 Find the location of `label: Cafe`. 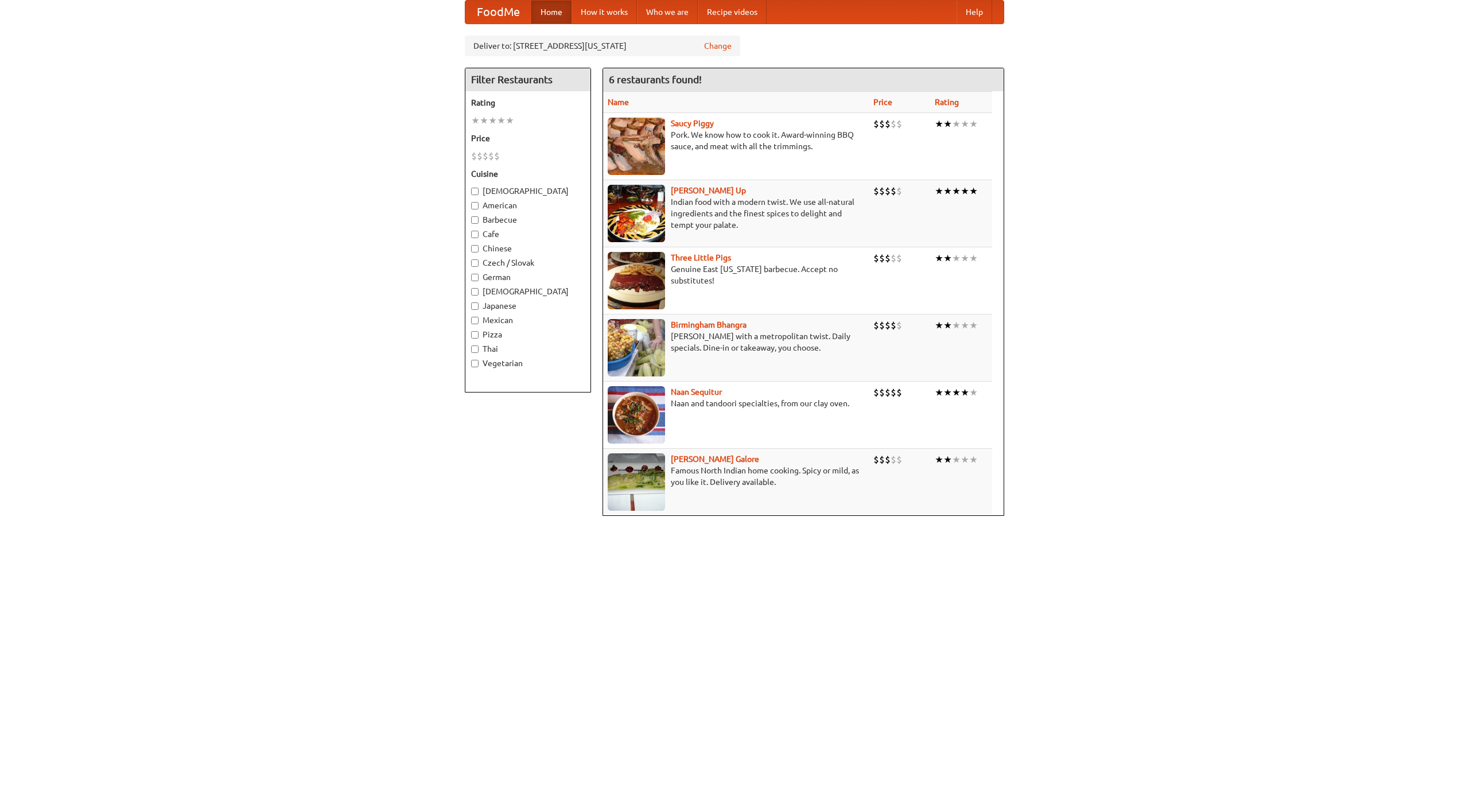

label: Cafe is located at coordinates (528, 234).